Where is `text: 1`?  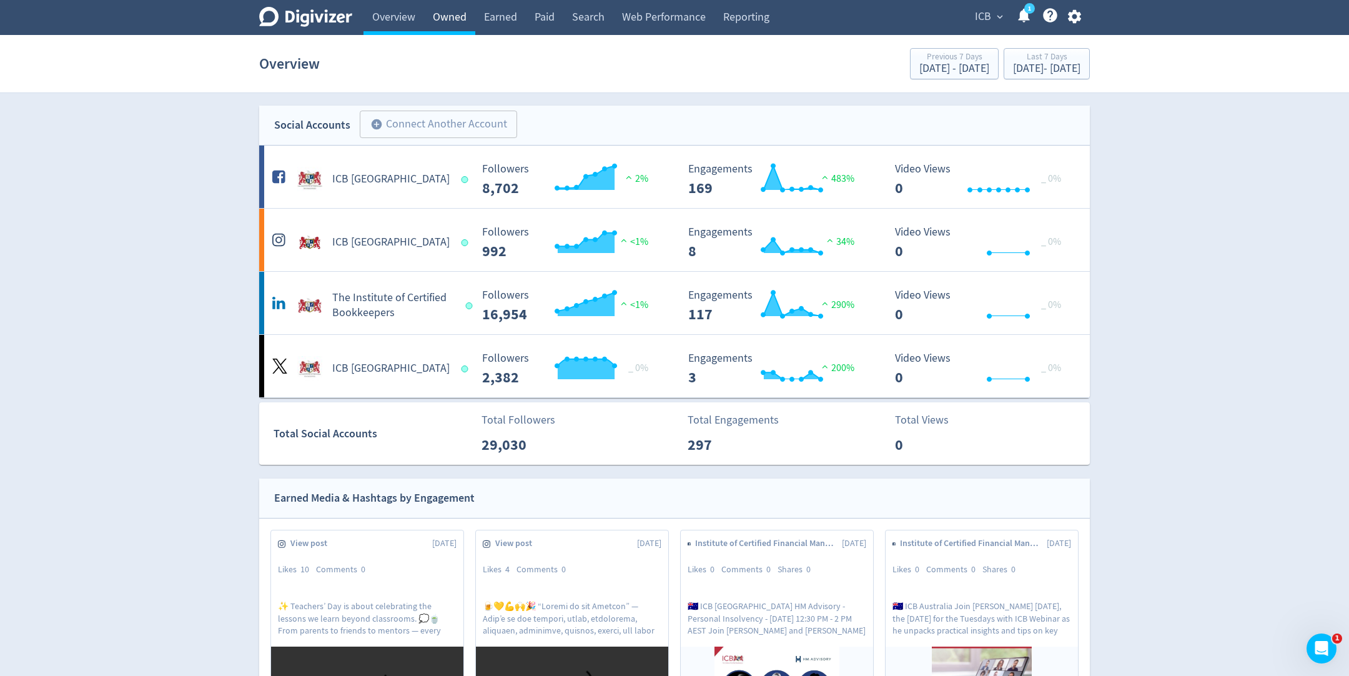
text: 1 is located at coordinates (1029, 9).